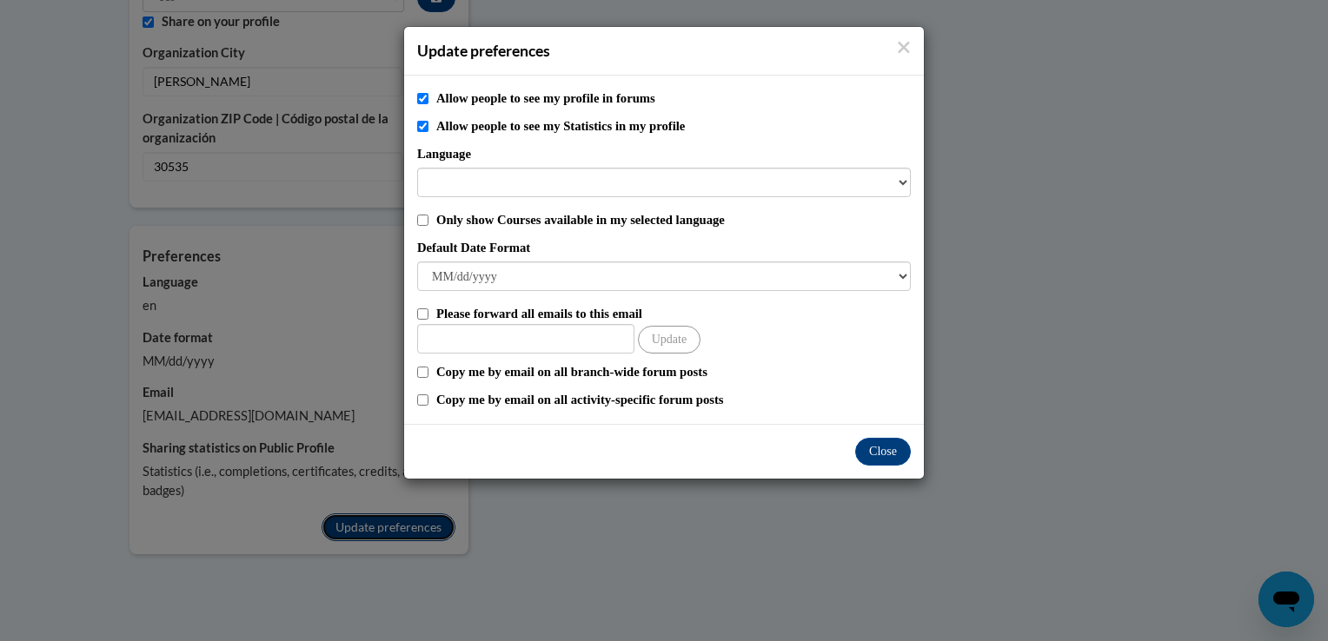 This screenshot has width=1328, height=641. I want to click on label: Only show Courses available in my selected language, so click(673, 220).